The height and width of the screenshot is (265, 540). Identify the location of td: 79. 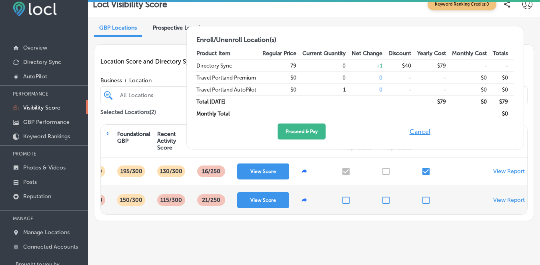
(282, 66).